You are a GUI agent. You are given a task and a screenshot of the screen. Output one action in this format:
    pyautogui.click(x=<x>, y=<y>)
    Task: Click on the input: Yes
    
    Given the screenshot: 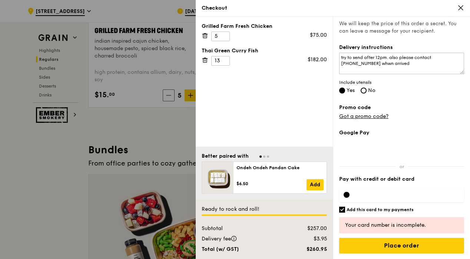 What is the action you would take?
    pyautogui.click(x=342, y=90)
    